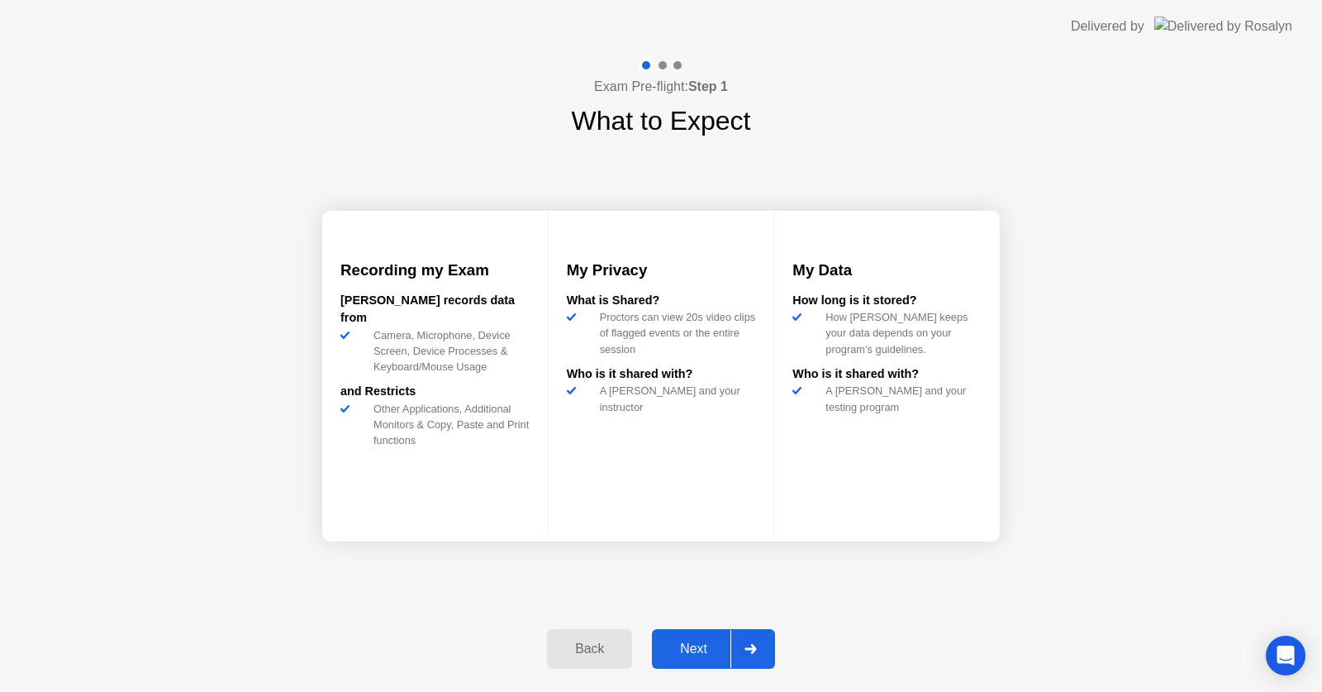 The height and width of the screenshot is (692, 1322). What do you see at coordinates (661, 270) in the screenshot?
I see `h3: My Privacy` at bounding box center [661, 270].